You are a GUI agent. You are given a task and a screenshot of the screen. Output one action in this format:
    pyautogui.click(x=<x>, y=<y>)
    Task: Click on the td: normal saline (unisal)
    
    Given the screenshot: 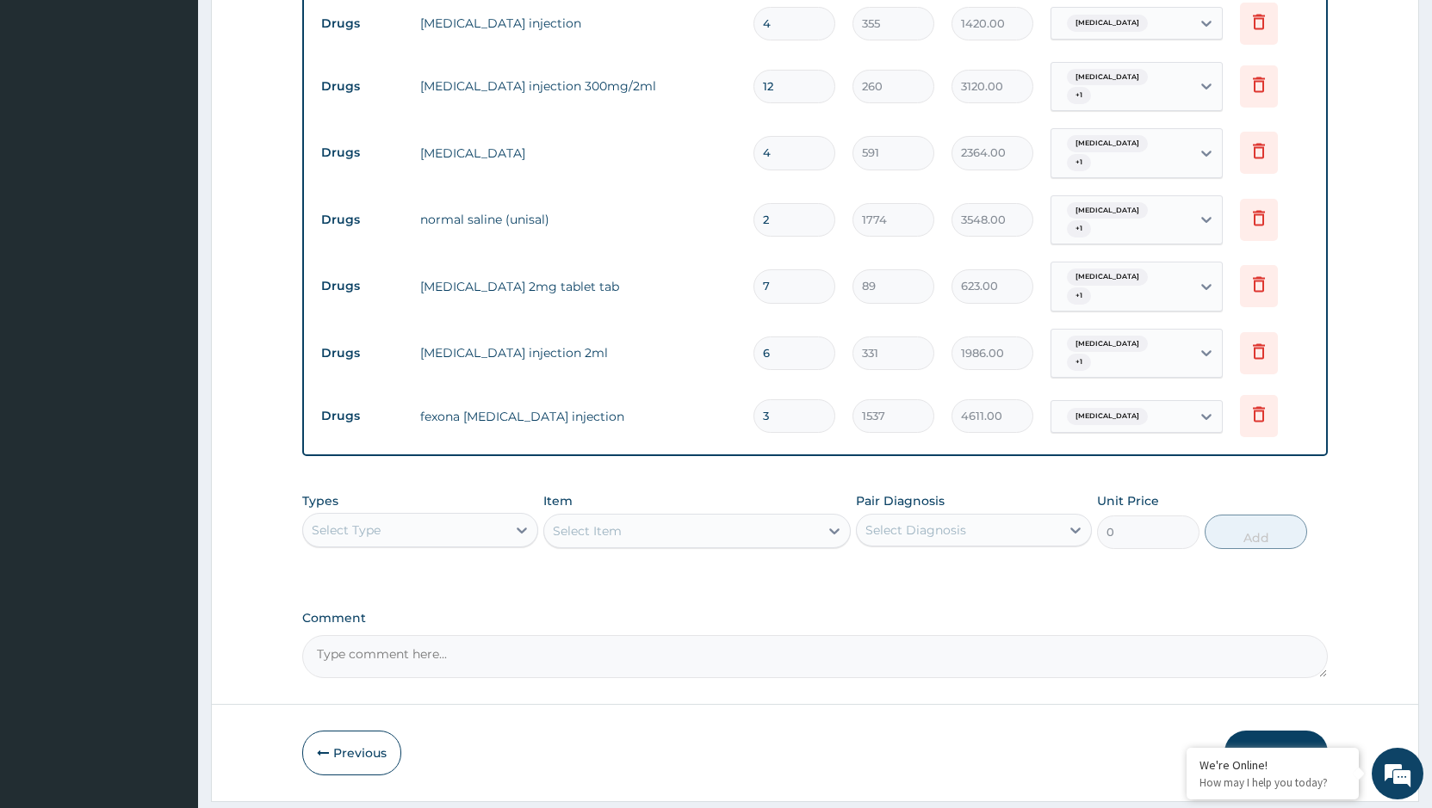 What is the action you would take?
    pyautogui.click(x=578, y=220)
    